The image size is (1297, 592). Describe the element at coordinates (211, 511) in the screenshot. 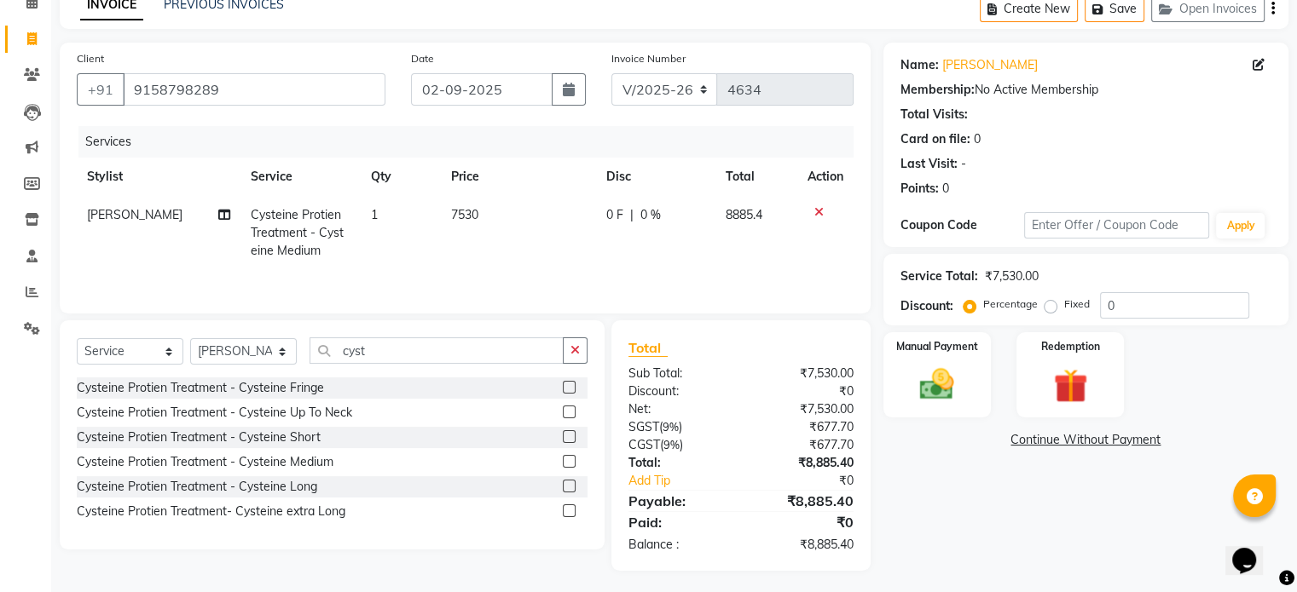

I see `div: Cysteine Protien Treatment- Cysteine extra Long` at that location.